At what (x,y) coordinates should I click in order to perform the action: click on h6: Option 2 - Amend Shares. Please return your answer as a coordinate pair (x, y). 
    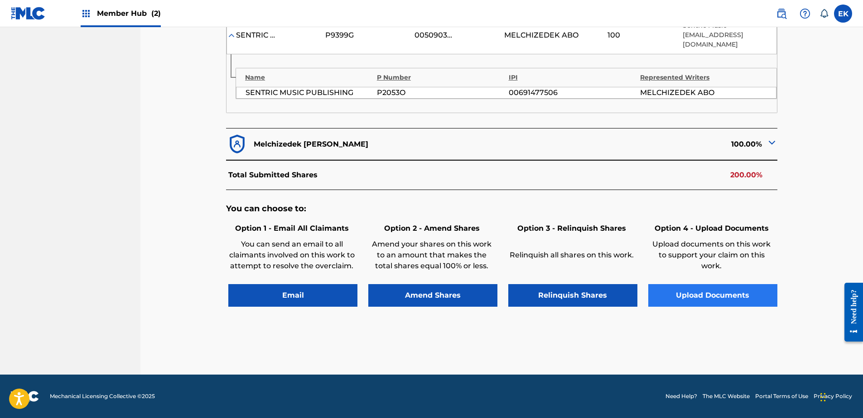
    Looking at the image, I should click on (432, 229).